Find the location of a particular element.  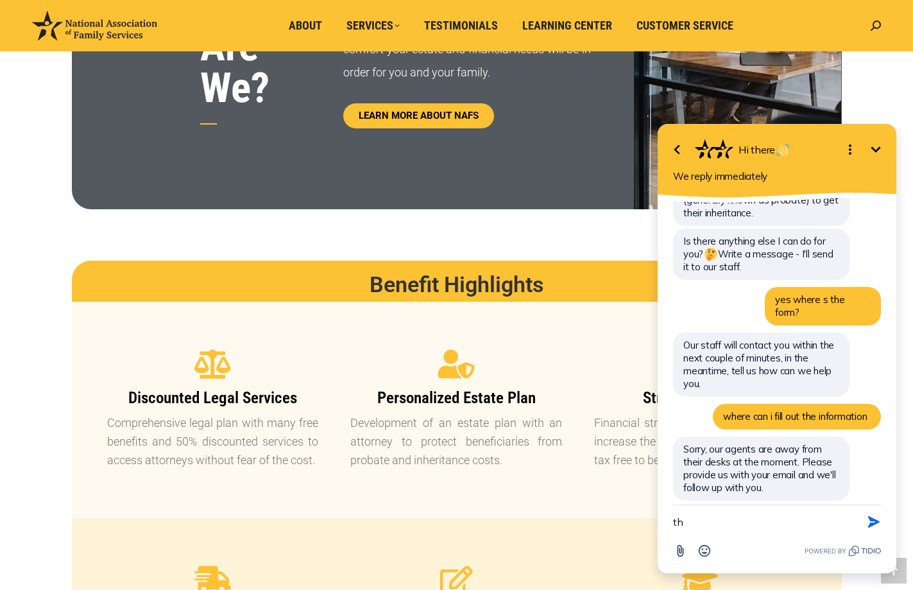

span: Discounted Legal Services is located at coordinates (212, 397).